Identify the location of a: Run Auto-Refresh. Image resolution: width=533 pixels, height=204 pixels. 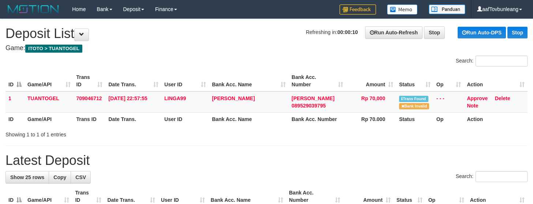
(393, 33).